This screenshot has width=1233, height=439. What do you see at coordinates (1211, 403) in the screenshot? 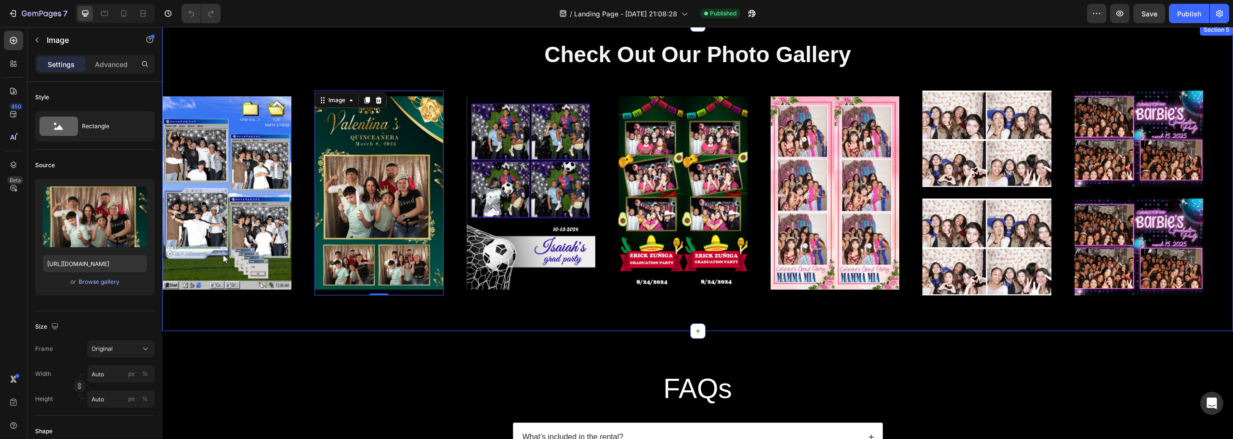
I see `div: Open Intercom Messenger` at bounding box center [1211, 403].